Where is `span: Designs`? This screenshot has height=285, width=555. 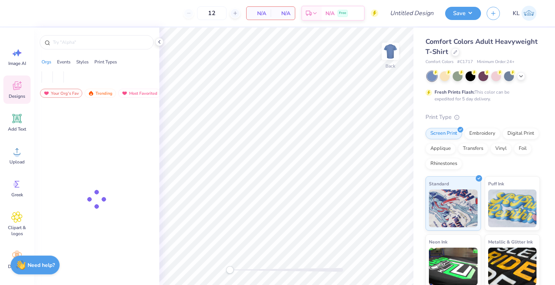 span: Designs is located at coordinates (17, 96).